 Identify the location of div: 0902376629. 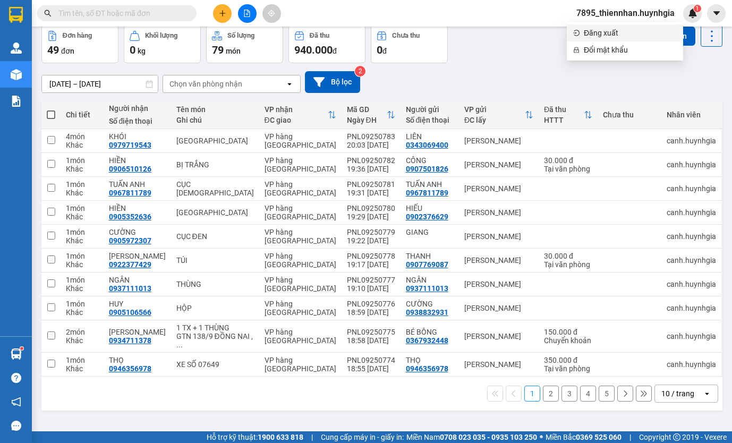
(427, 217).